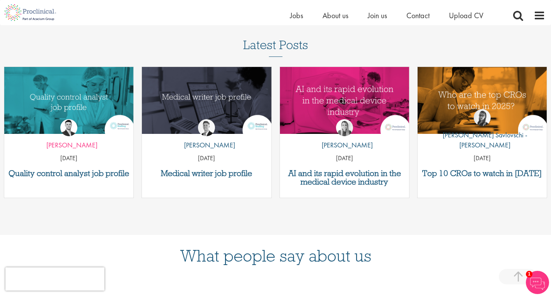 The height and width of the screenshot is (296, 551). What do you see at coordinates (538, 282) in the screenshot?
I see `img: Chatbot` at bounding box center [538, 282].